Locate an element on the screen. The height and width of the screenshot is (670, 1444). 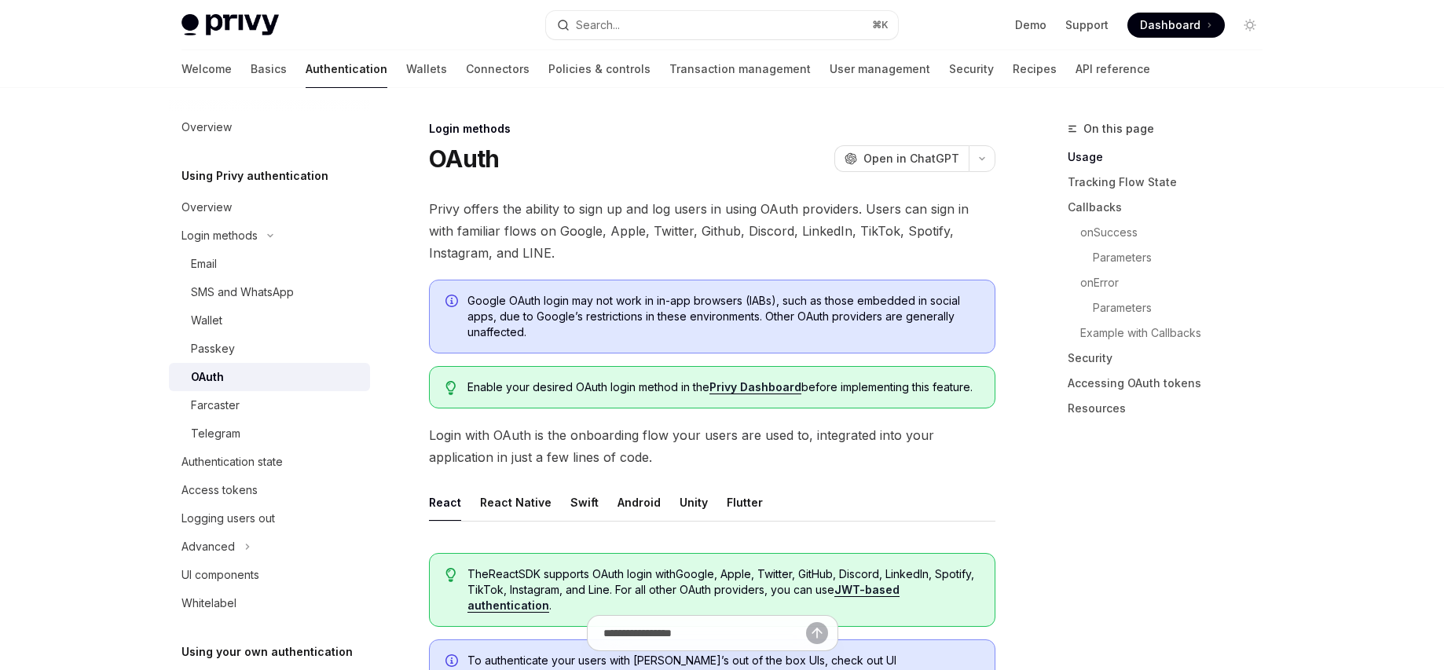
a: Email is located at coordinates (270, 264).